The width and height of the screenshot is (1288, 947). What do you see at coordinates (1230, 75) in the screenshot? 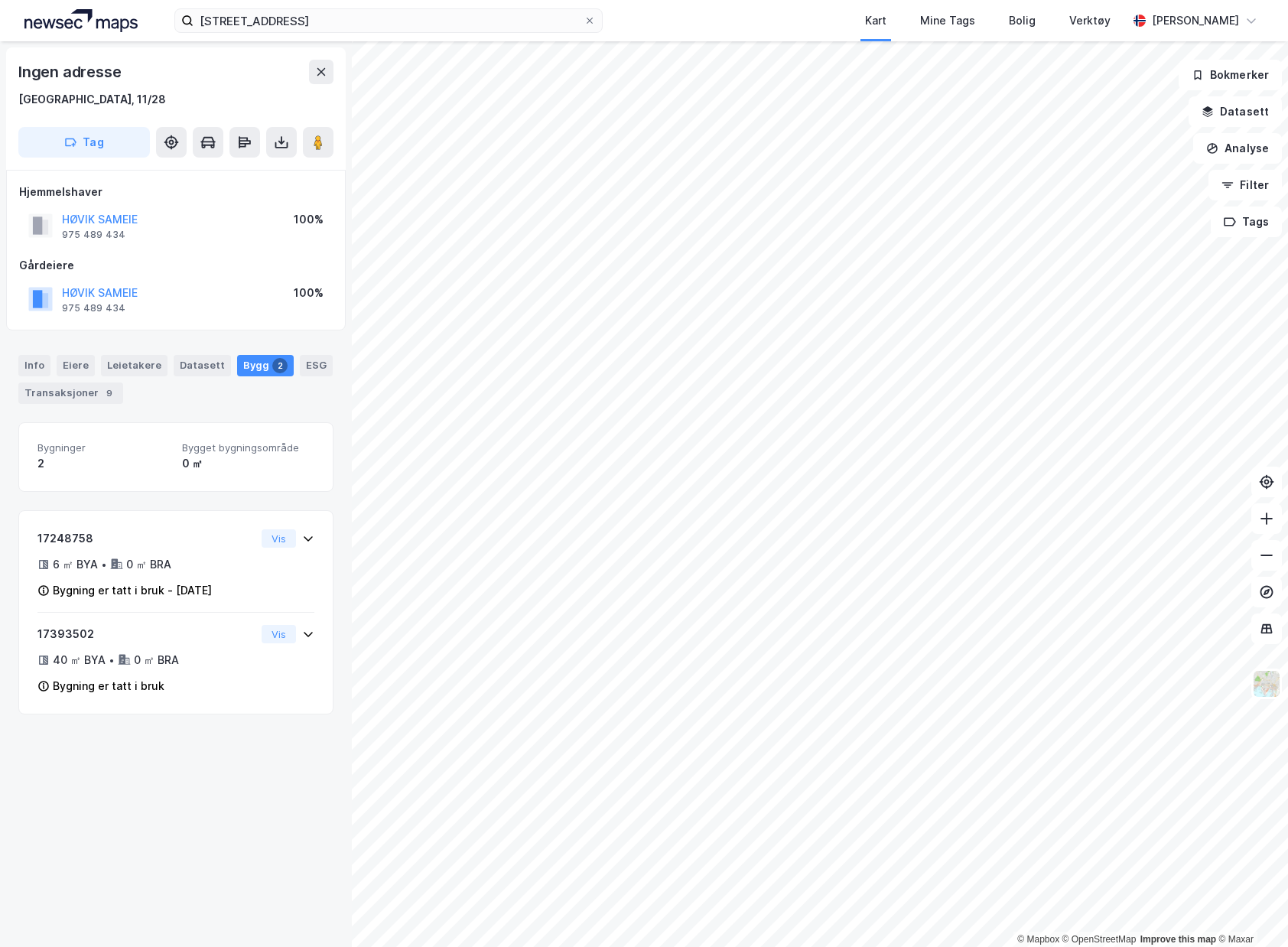
I see `button: Bokmerker` at bounding box center [1230, 75].